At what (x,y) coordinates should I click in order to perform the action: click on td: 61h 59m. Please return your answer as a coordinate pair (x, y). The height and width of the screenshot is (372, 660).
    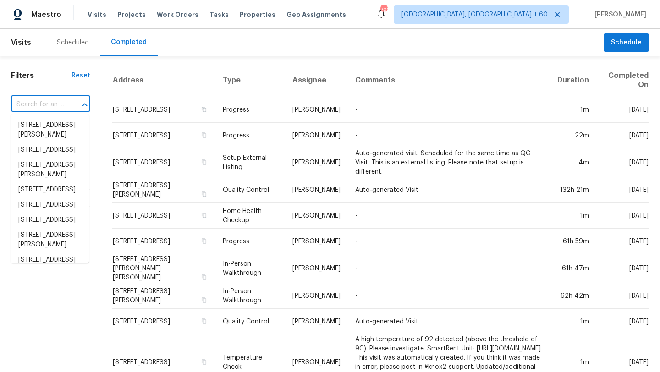
    Looking at the image, I should click on (573, 241).